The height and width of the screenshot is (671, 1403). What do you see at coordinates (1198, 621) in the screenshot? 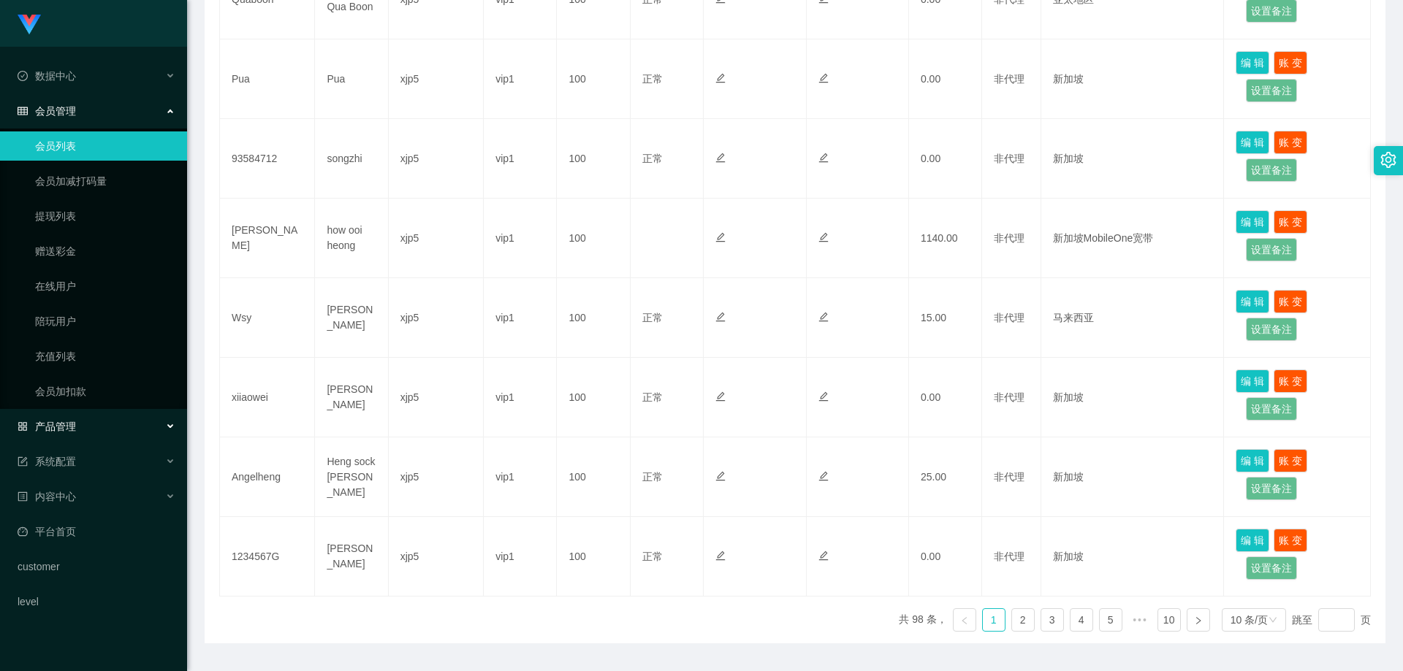
I see `i: 图标: right` at bounding box center [1198, 621].